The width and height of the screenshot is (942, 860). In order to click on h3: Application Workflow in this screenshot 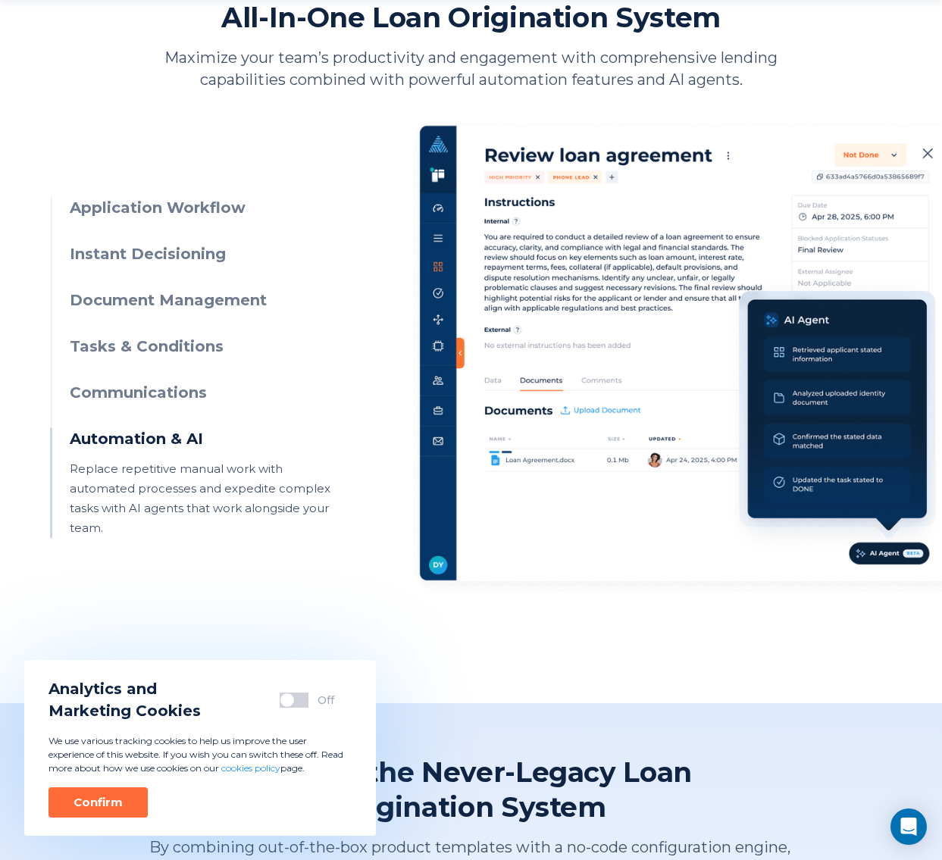, I will do `click(207, 208)`.